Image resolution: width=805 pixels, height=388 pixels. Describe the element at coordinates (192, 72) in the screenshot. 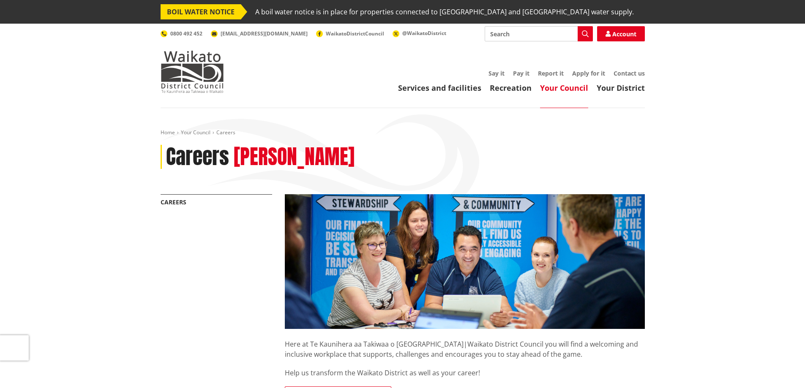

I see `img: Waikato District Council - Te Kaunihera aa Takiwaa o Waikato` at that location.